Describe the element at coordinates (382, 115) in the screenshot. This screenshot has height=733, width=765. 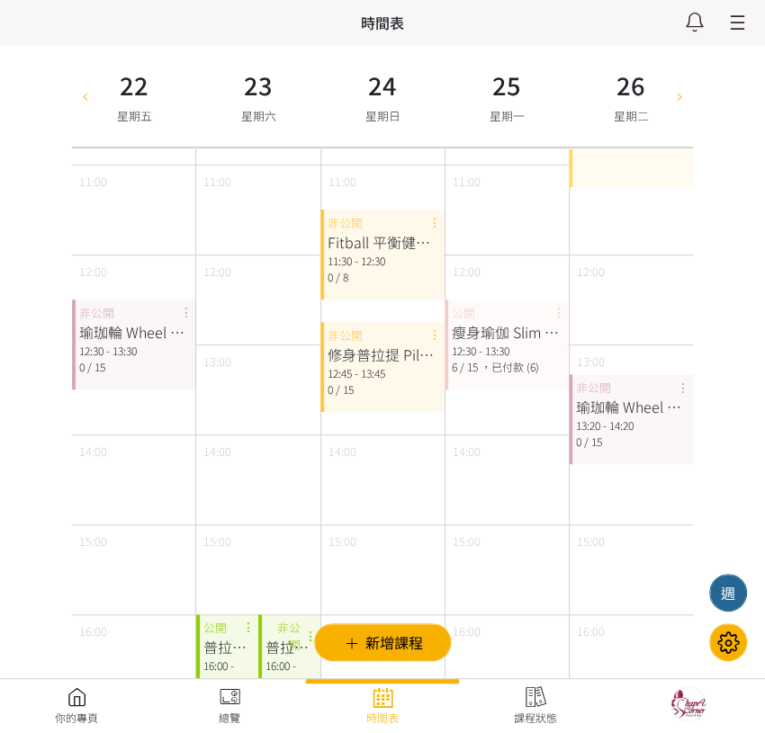
I see `span: 星期日` at that location.